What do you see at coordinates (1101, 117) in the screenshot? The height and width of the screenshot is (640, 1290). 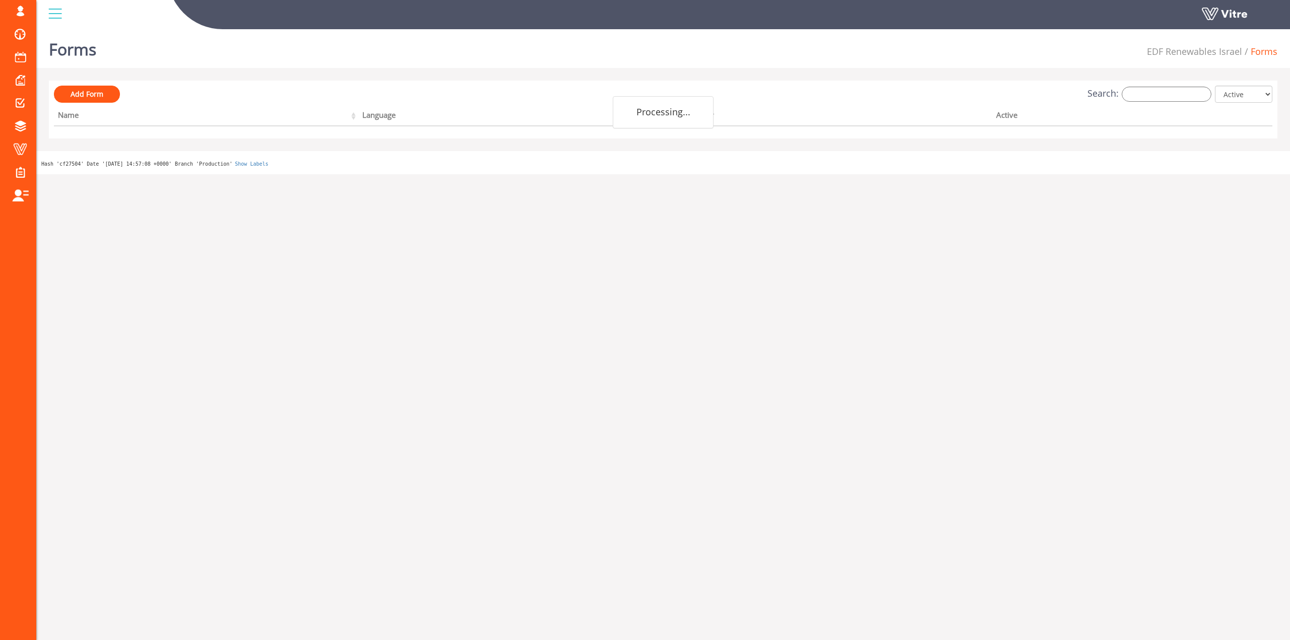 I see `th: Active` at bounding box center [1101, 117].